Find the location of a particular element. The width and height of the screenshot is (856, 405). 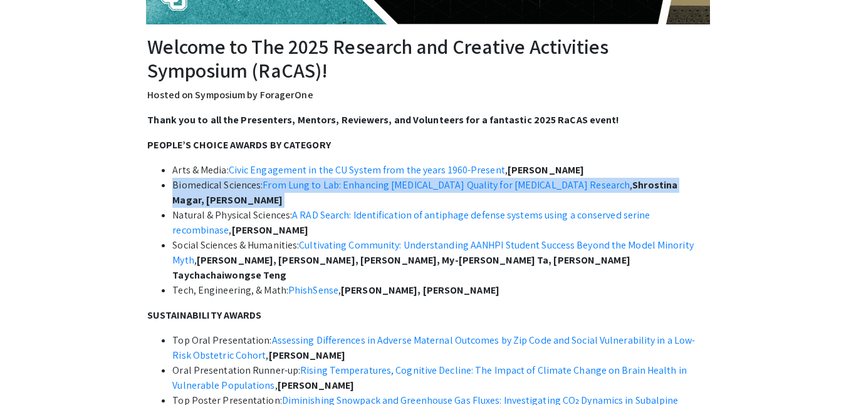

li: Natural & Physical Sciences: , is located at coordinates (440, 223).